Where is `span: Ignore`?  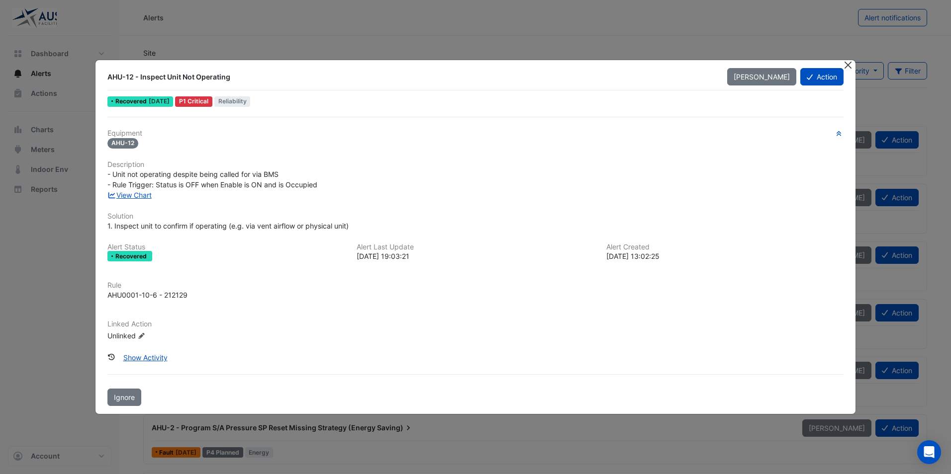 span: Ignore is located at coordinates (124, 397).